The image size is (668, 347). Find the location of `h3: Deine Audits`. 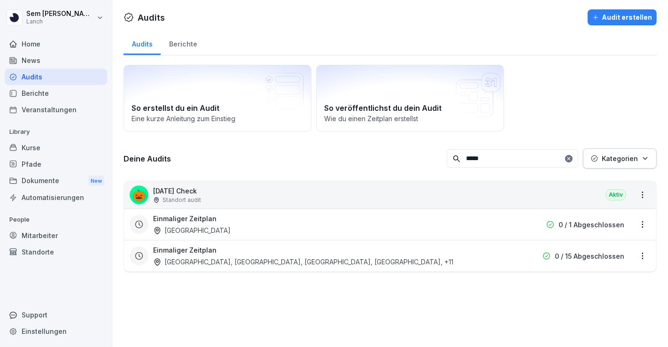

h3: Deine Audits is located at coordinates (283, 159).